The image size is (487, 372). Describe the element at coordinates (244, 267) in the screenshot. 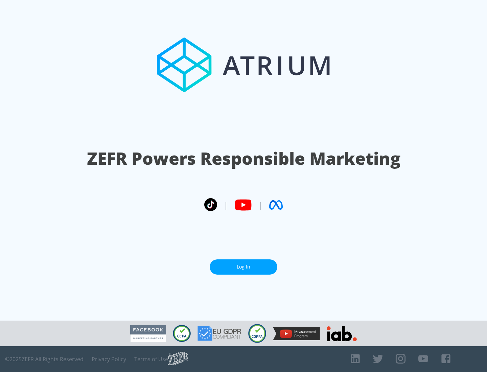

I see `a: Log In` at that location.